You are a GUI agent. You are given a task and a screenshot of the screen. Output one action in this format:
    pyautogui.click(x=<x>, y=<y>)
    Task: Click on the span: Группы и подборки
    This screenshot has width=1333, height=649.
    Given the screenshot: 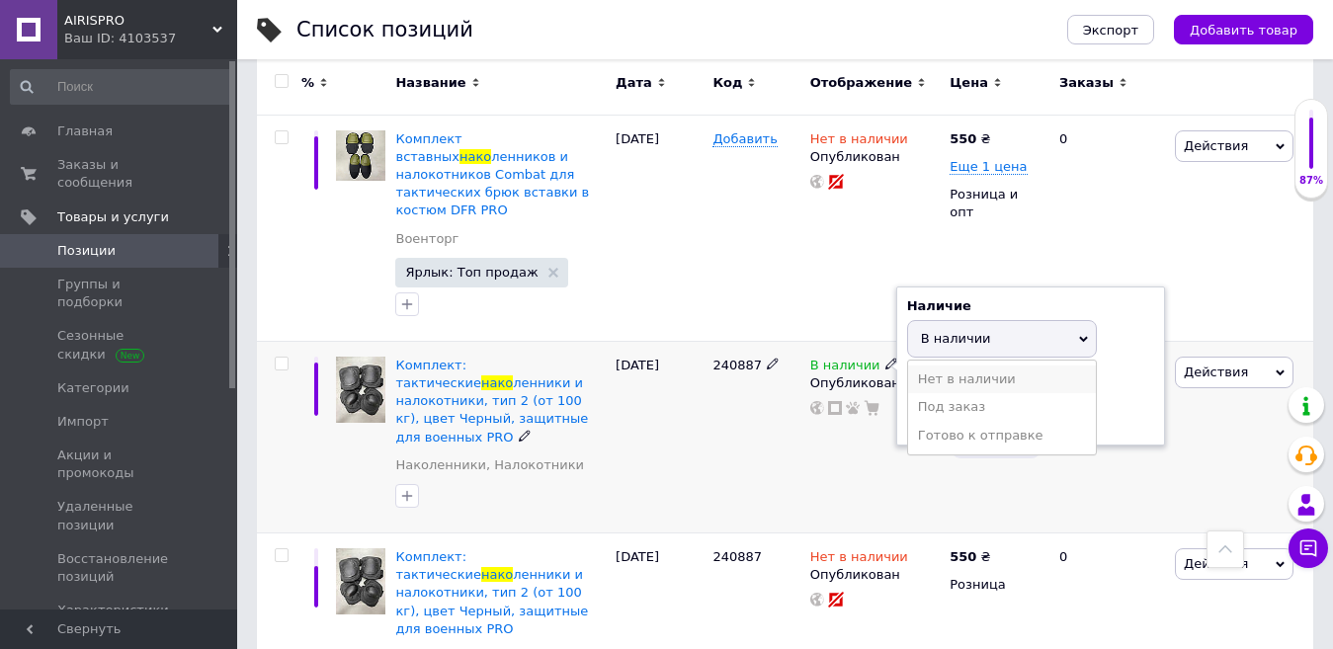 What is the action you would take?
    pyautogui.click(x=120, y=293)
    